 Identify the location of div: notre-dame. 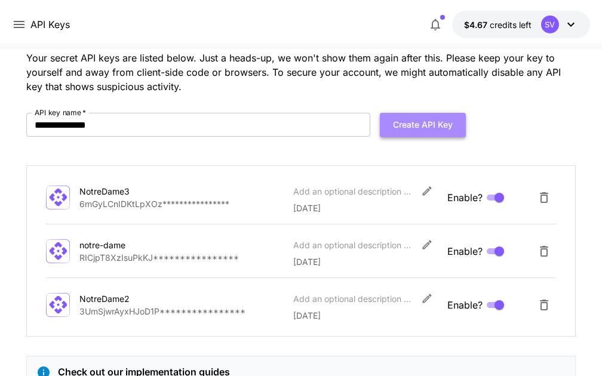
(139, 245).